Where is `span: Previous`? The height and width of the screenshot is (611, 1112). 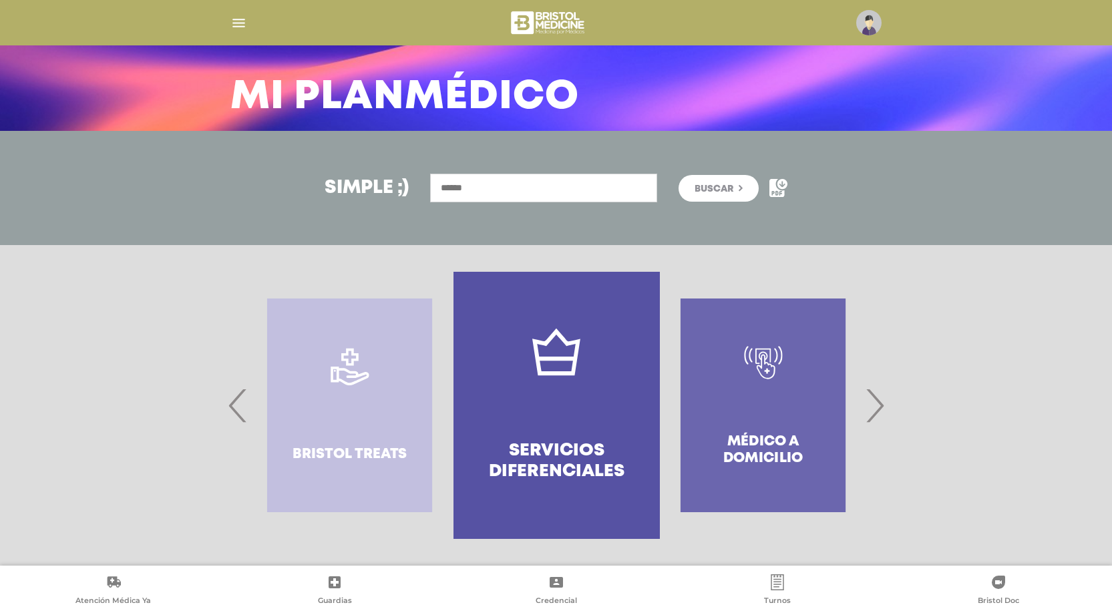 span: Previous is located at coordinates (238, 405).